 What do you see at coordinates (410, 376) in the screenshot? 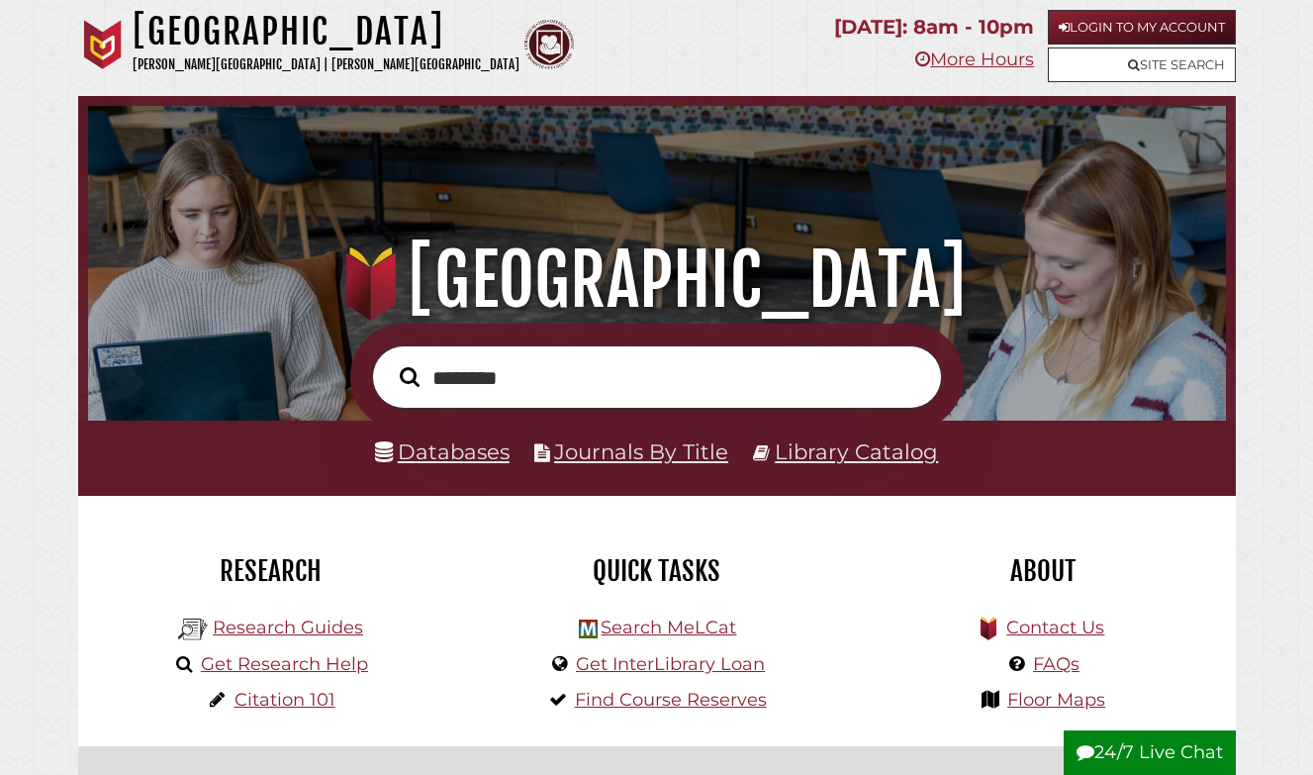
I see `button: Search` at bounding box center [410, 376].